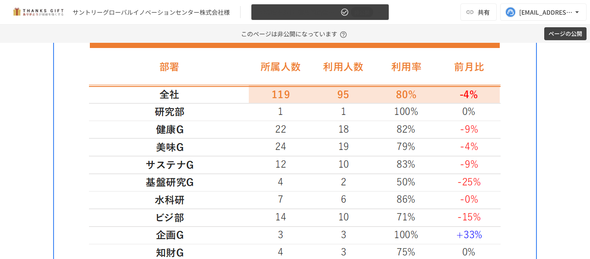 This screenshot has width=590, height=259. Describe the element at coordinates (566, 34) in the screenshot. I see `button: ページの公開` at that location.